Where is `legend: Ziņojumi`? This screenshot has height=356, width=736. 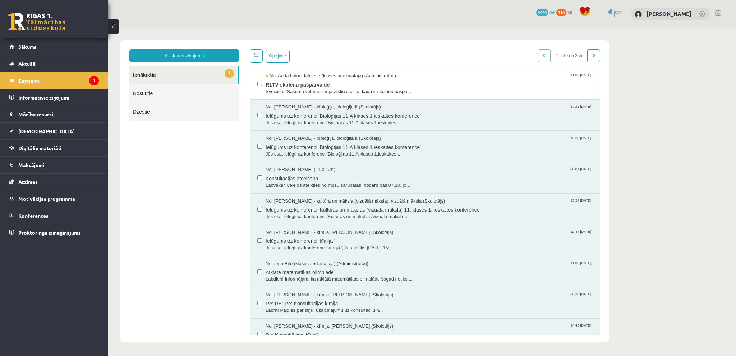 legend: Ziņojumi is located at coordinates (59, 80).